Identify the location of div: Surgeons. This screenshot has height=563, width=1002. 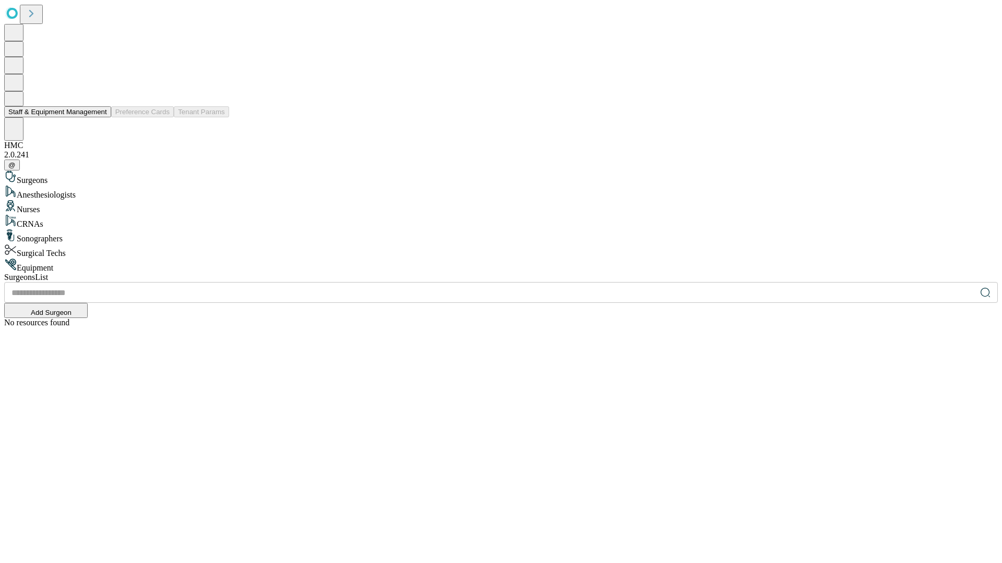
(501, 178).